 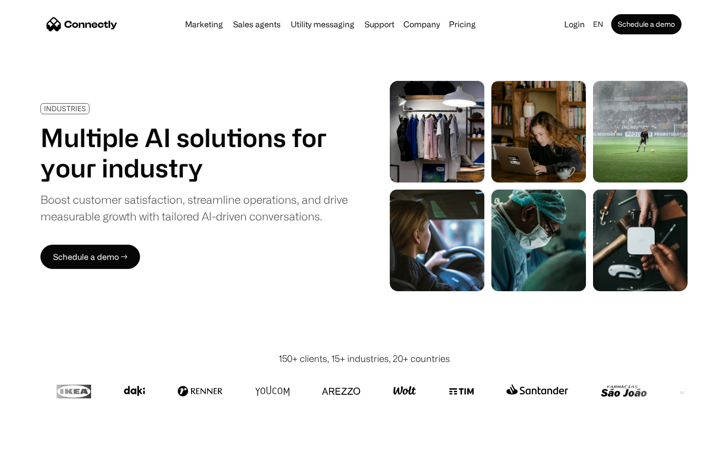 I want to click on div: 150+ clients, 15+ industries, 20+ countries, so click(x=364, y=358).